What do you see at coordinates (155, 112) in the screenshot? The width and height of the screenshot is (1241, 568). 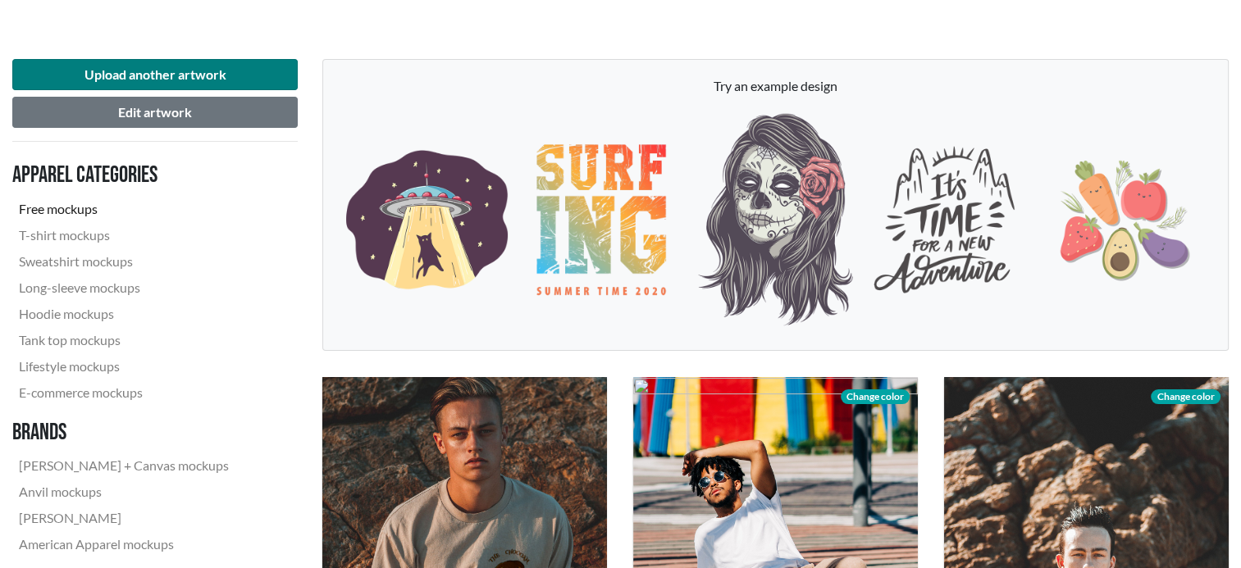 I see `button: Edit artwork` at bounding box center [155, 112].